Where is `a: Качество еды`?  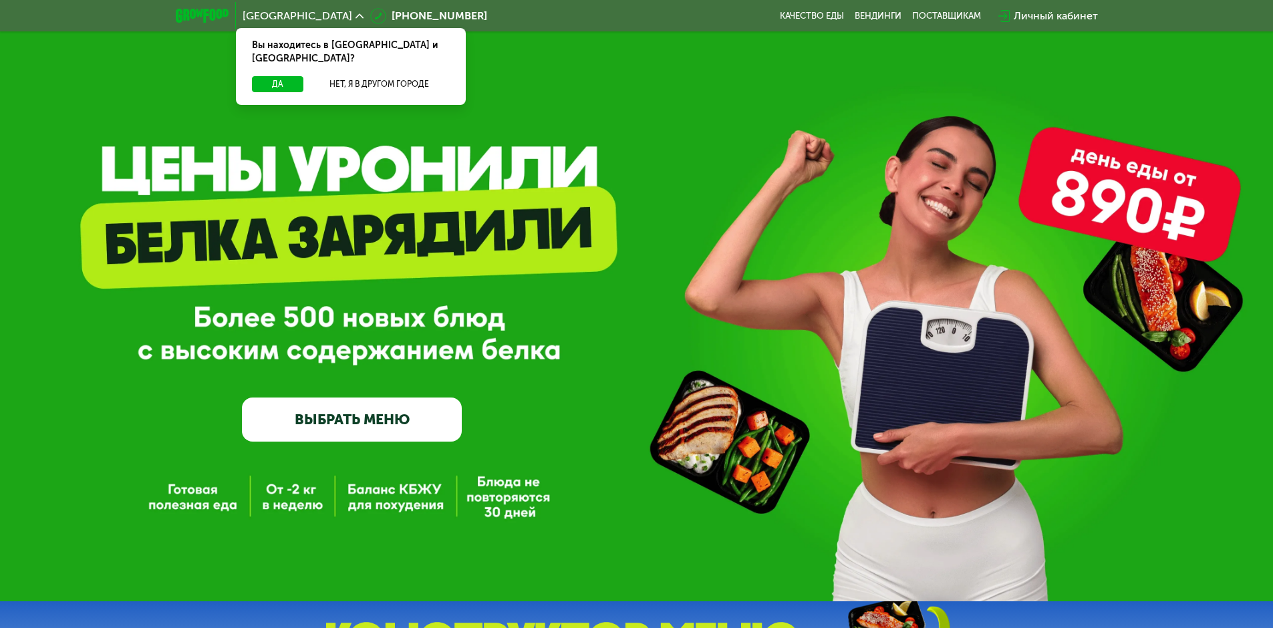
a: Качество еды is located at coordinates (812, 16).